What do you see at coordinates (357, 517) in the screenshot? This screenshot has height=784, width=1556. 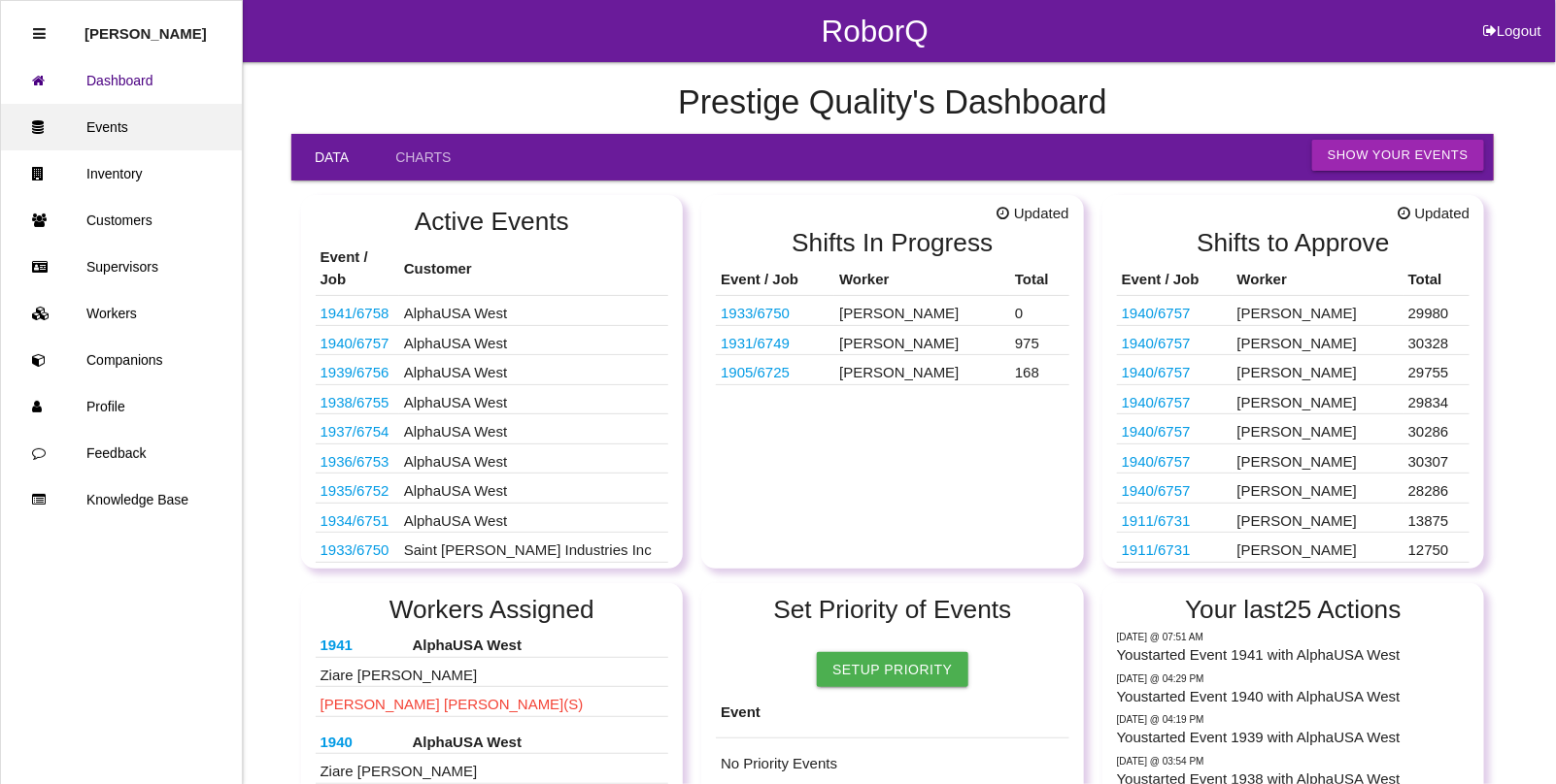 I see `td: S2026-01` at bounding box center [357, 517].